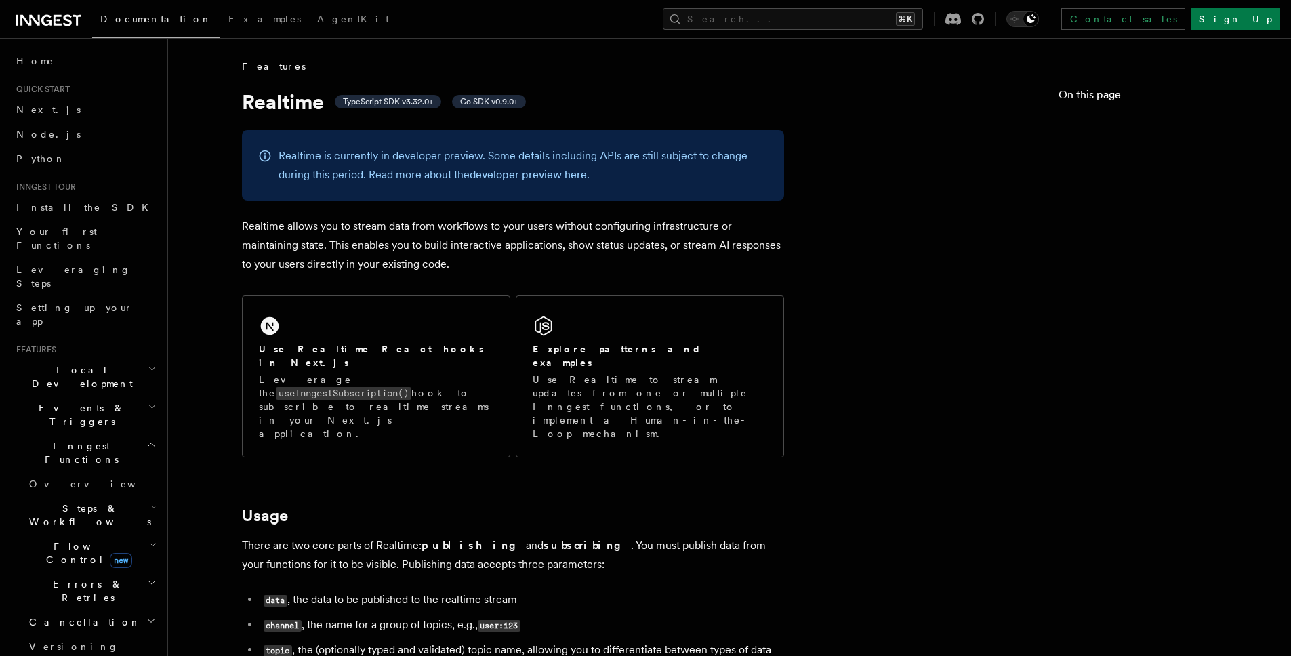  I want to click on span: TypeScript SDK v3.32.0+, so click(388, 102).